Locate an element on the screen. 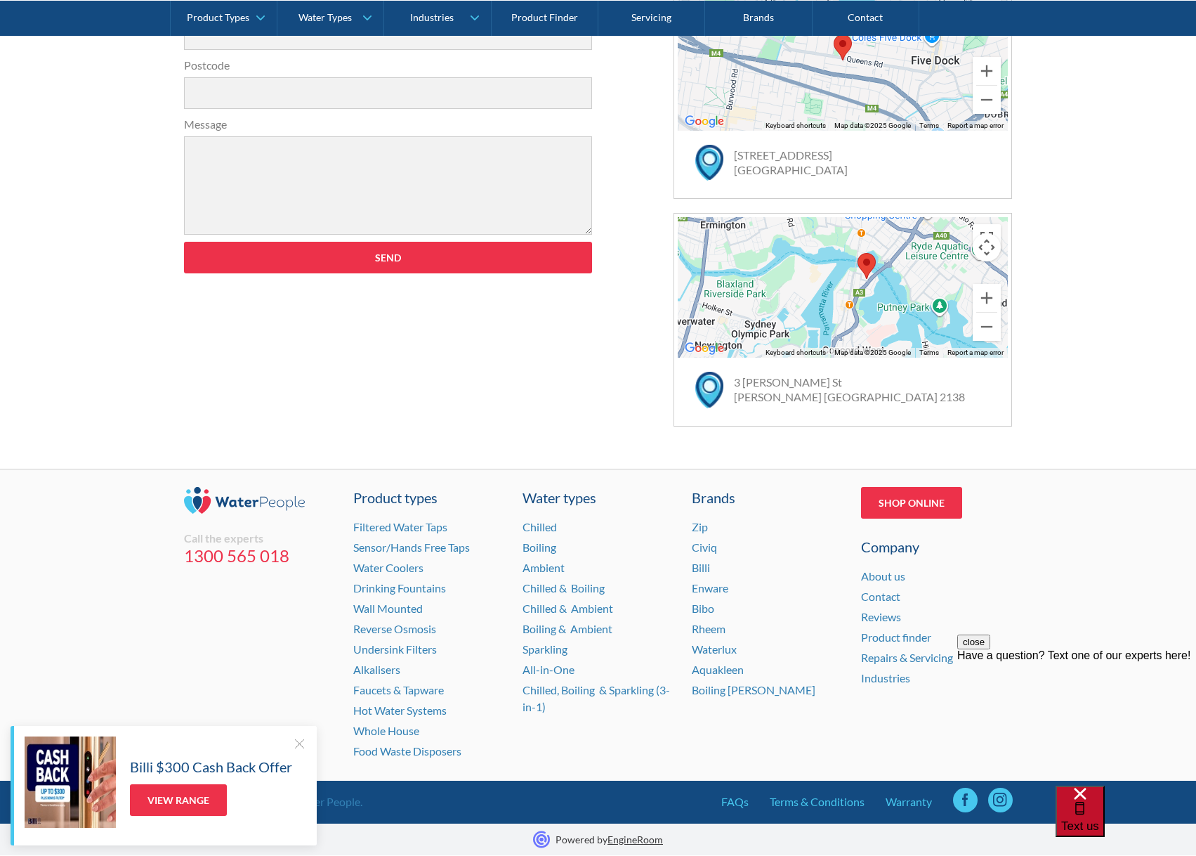 This screenshot has width=1196, height=856. a: Chilled, Boiling & Sparkling (3-in-1) is located at coordinates (596, 698).